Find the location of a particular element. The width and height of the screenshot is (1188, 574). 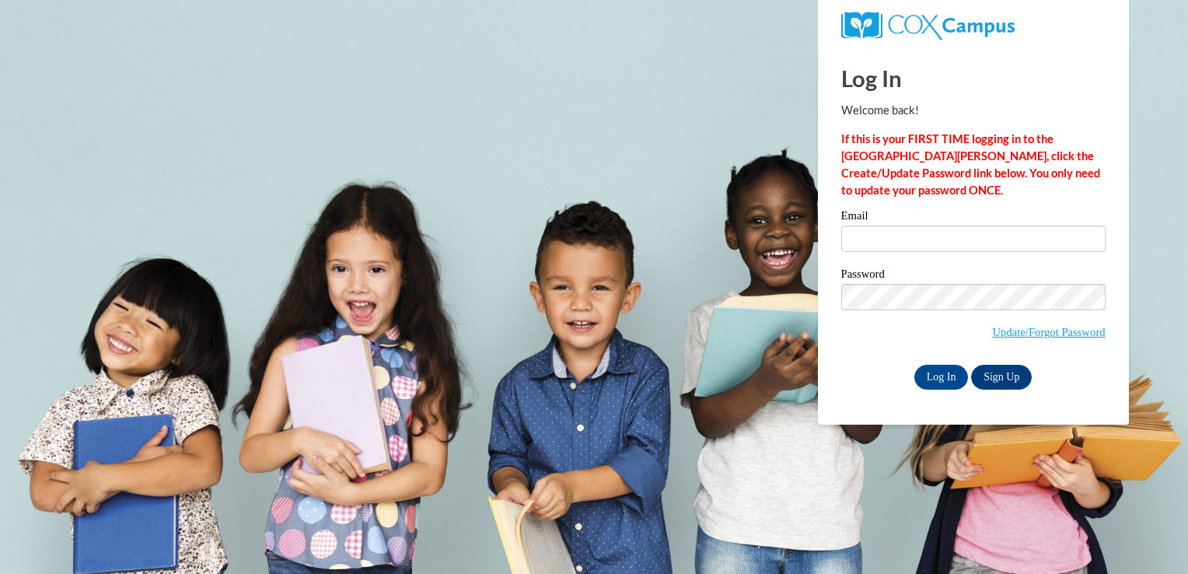

label: Email is located at coordinates (973, 218).